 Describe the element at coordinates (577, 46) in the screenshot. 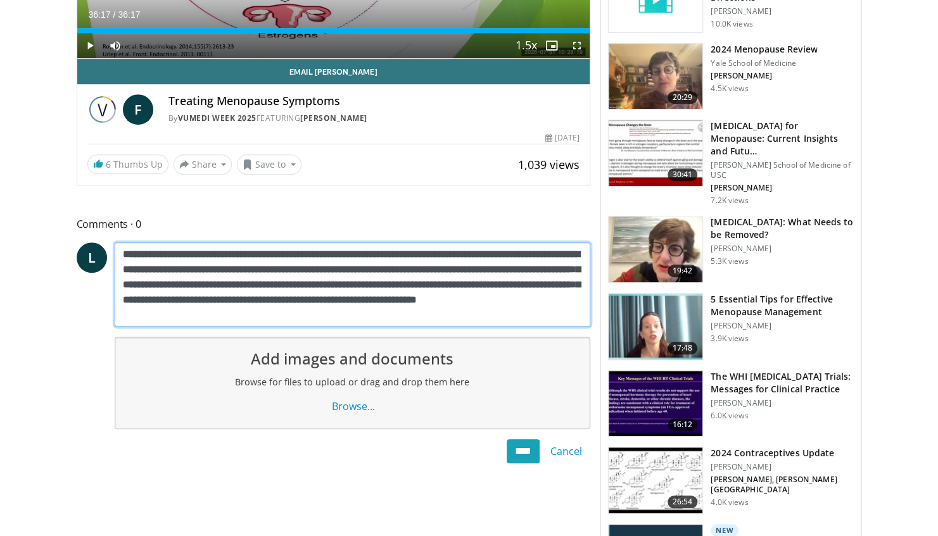

I see `button: Fullscreen` at that location.